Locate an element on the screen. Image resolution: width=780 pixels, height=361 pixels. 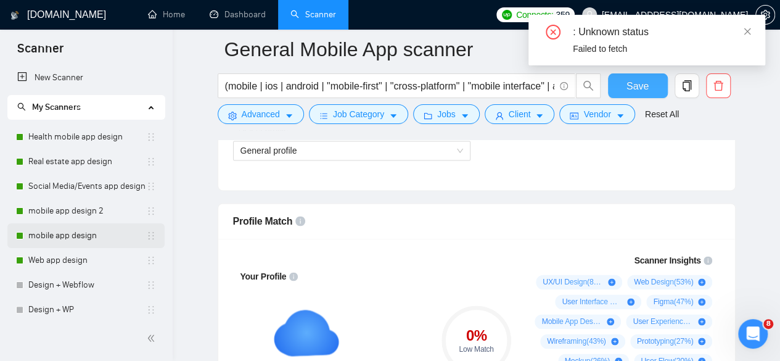
span: close-circle is located at coordinates (553, 32).